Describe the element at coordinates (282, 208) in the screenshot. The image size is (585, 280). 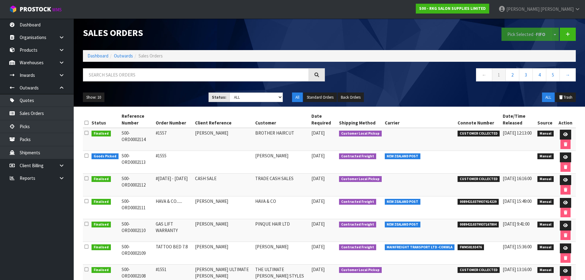
I see `td: HAVA & CO` at that location.